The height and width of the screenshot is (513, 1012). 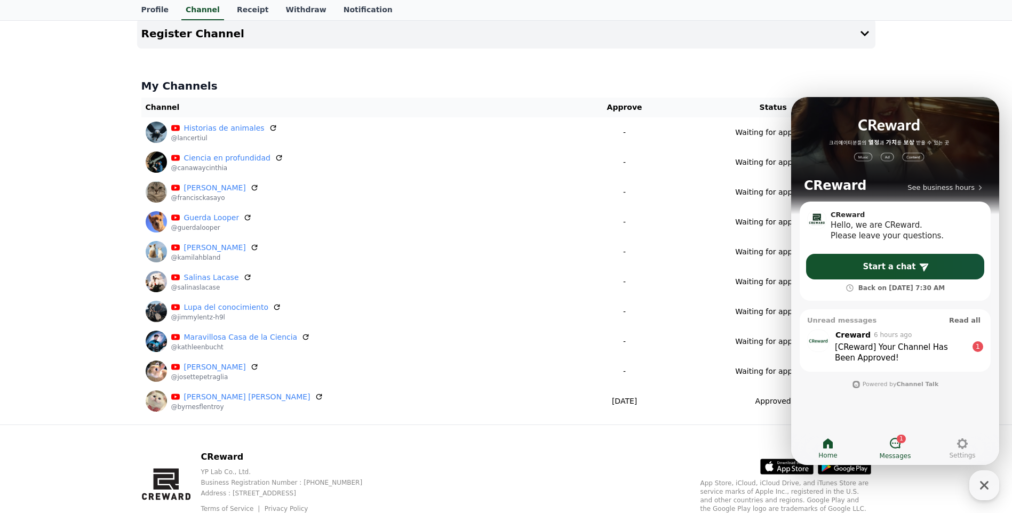 What do you see at coordinates (156, 371) in the screenshot?
I see `img: Josette Petraglia` at bounding box center [156, 371].